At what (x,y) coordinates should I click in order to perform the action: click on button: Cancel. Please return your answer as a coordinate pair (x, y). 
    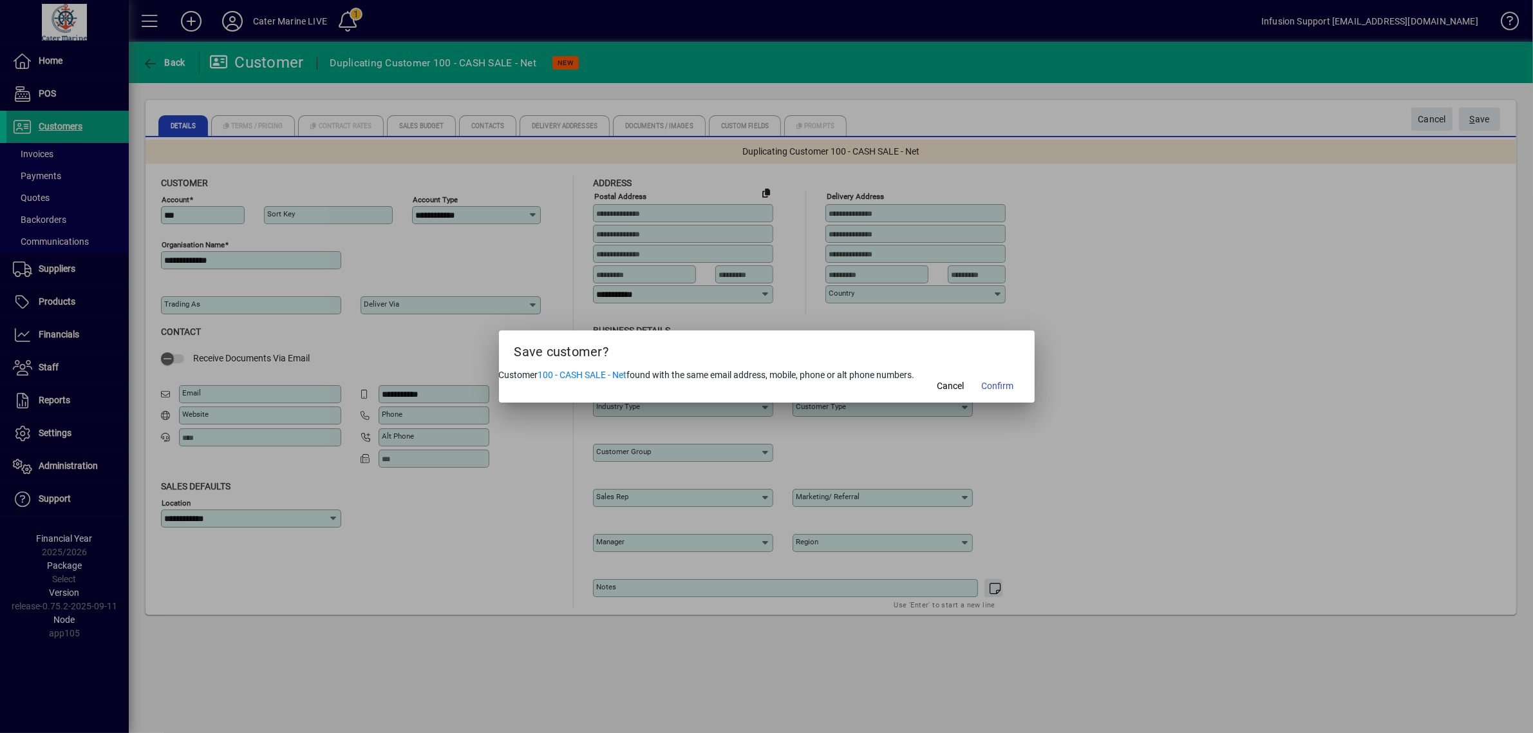
    Looking at the image, I should click on (951, 386).